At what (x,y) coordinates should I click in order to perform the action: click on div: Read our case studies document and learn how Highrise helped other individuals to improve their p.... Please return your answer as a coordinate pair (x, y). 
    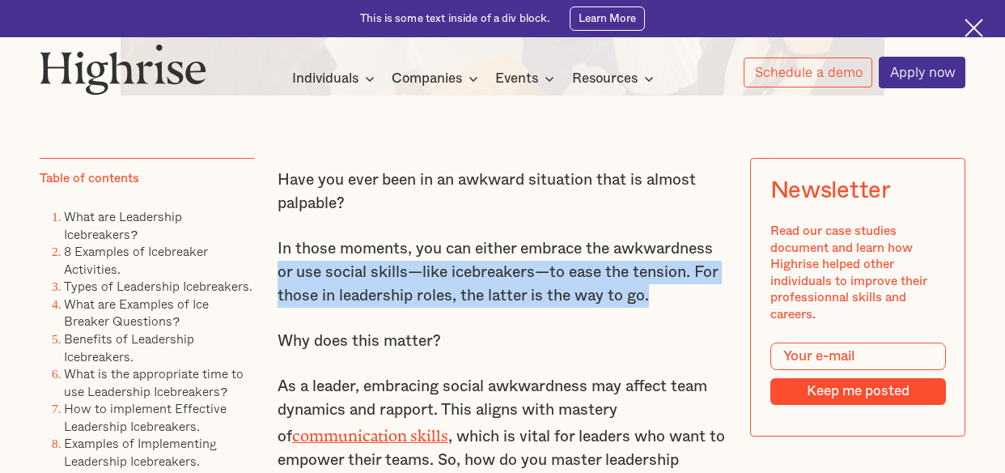
    Looking at the image, I should click on (859, 273).